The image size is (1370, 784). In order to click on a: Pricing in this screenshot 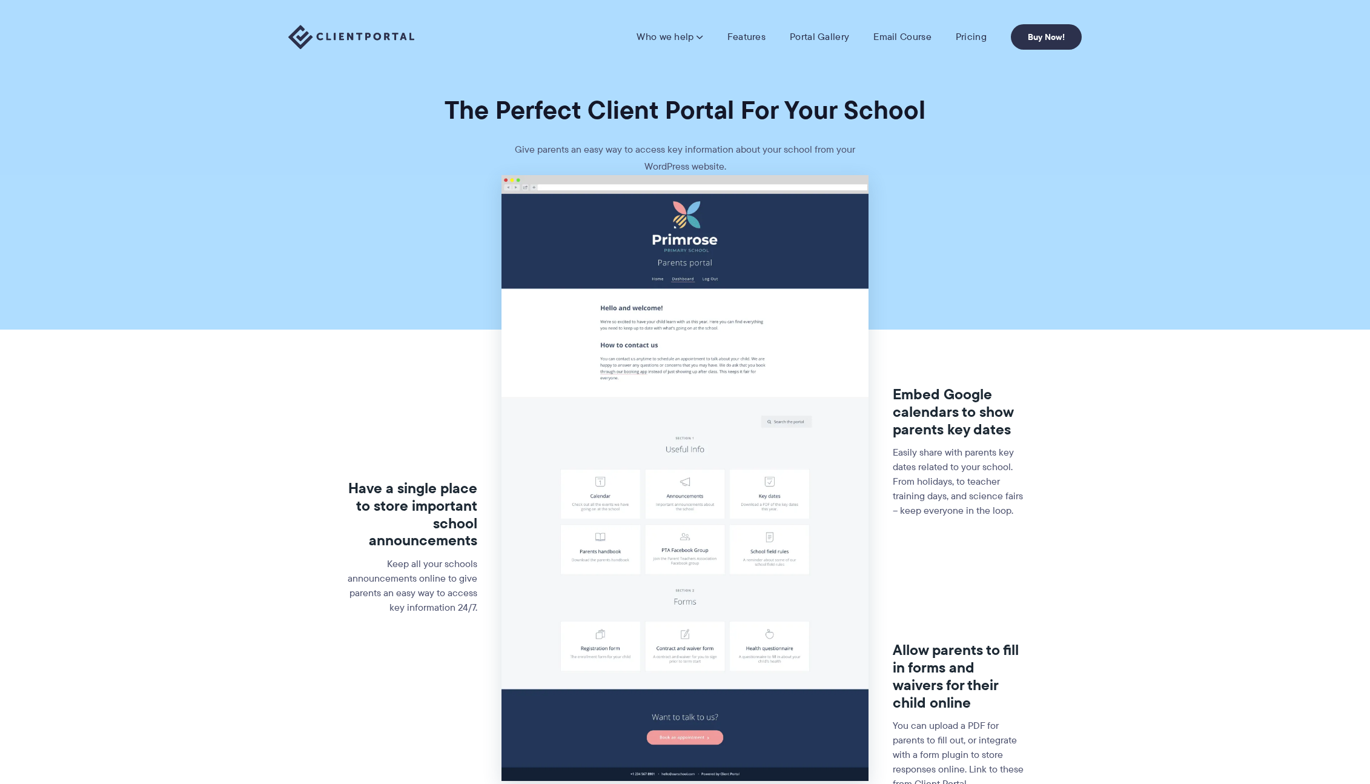, I will do `click(971, 37)`.